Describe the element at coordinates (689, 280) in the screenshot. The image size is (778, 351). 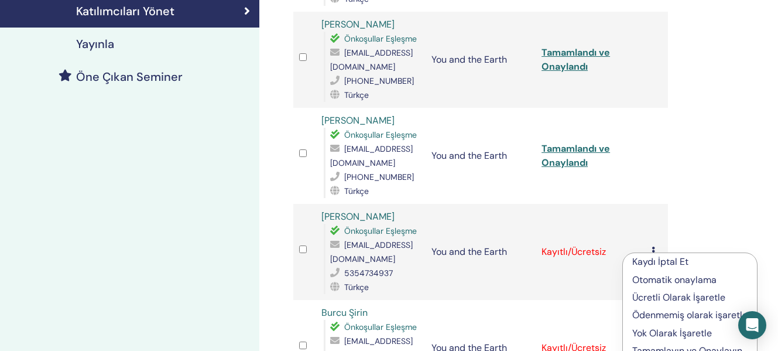
I see `p: Otomatik onaylama` at that location.